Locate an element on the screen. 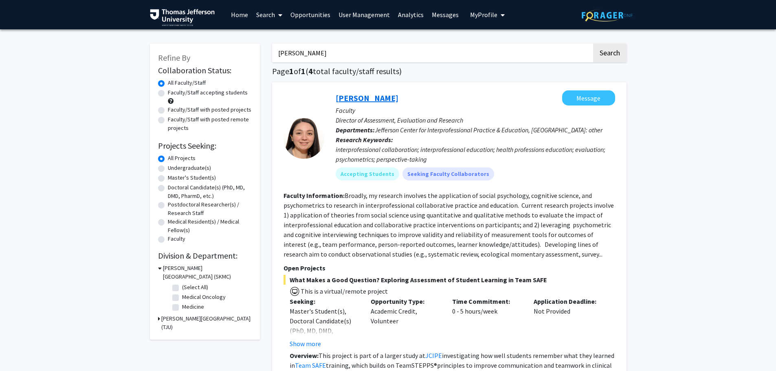  mat-chip: Accepting Students is located at coordinates (368, 174).